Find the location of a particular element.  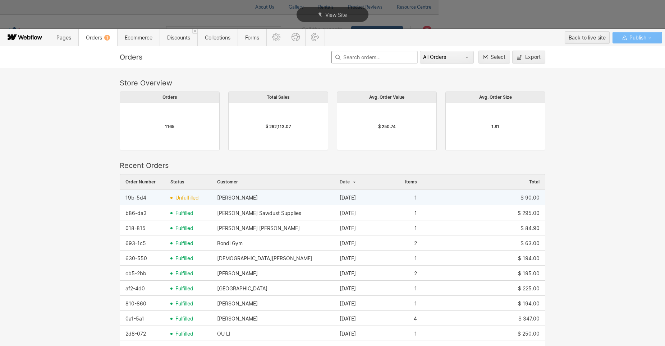

span: Select is located at coordinates (498, 57).